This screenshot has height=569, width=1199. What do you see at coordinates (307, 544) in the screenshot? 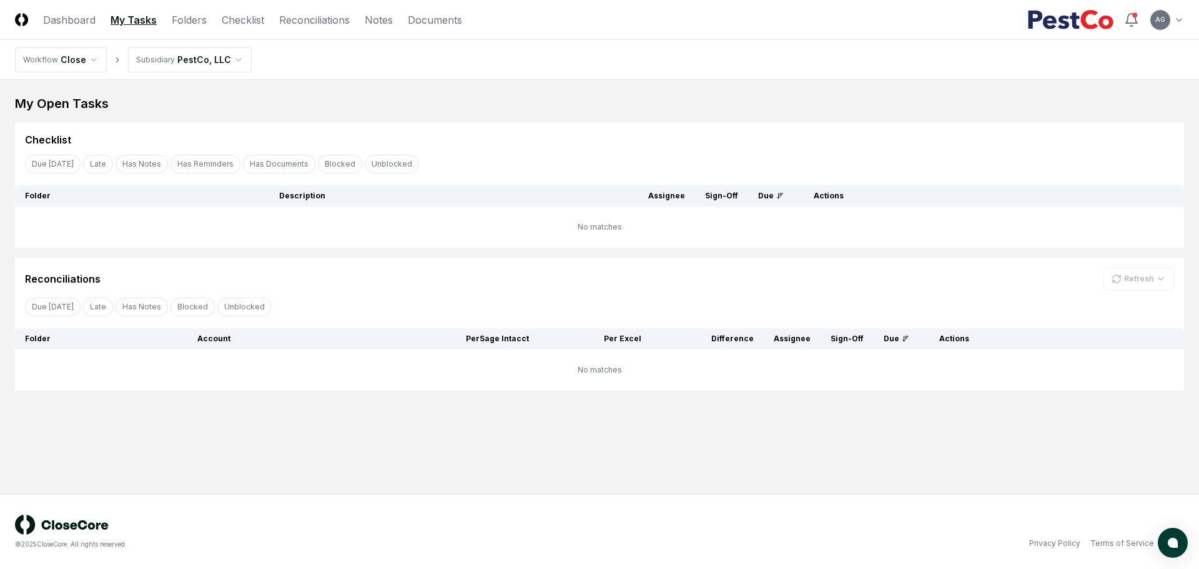
I see `div: © 2025 CloseCore. All rights reserved.` at bounding box center [307, 544].